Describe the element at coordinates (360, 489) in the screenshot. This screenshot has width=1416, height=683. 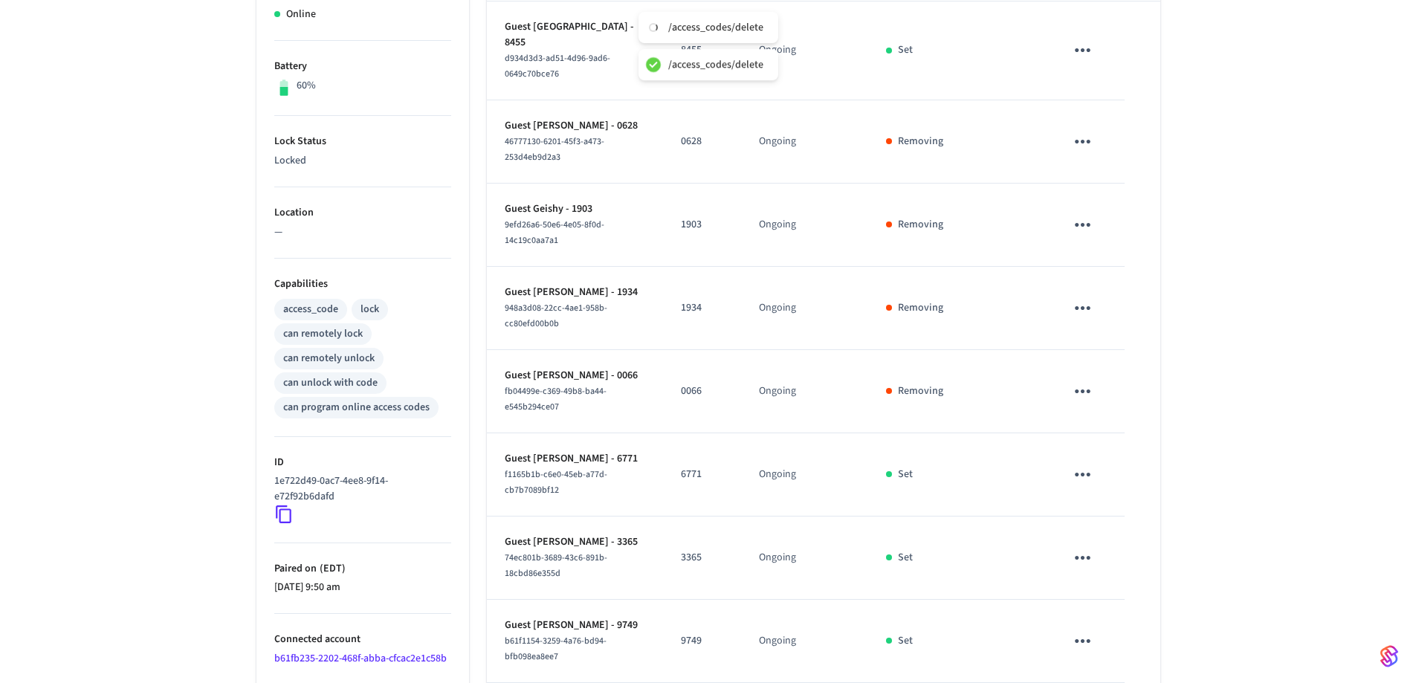
I see `p: 1e722d49-0ac7-4ee8-9f14-e72f92b6dafd` at that location.